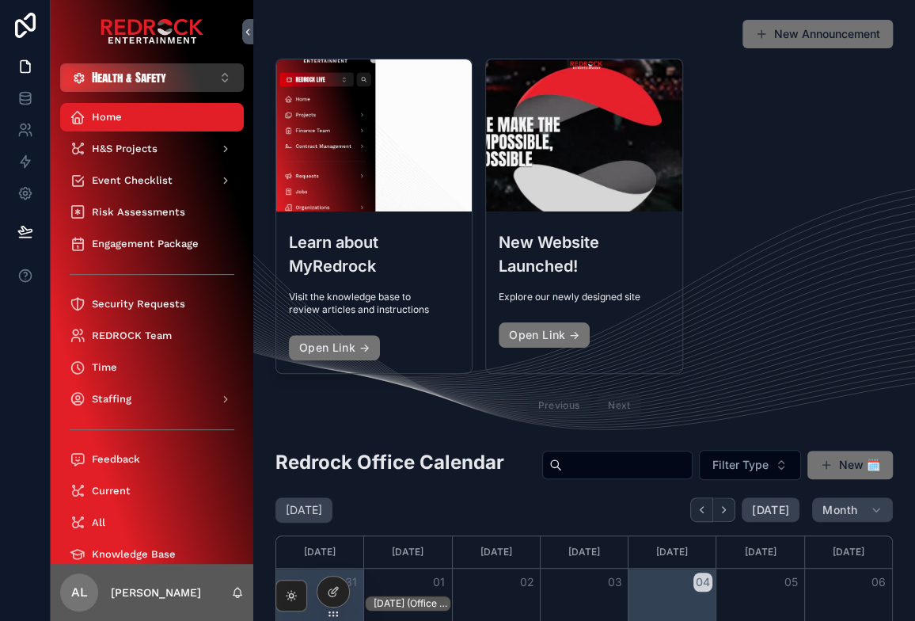 This screenshot has height=621, width=915. Describe the element at coordinates (818, 34) in the screenshot. I see `a: New Announcement` at that location.